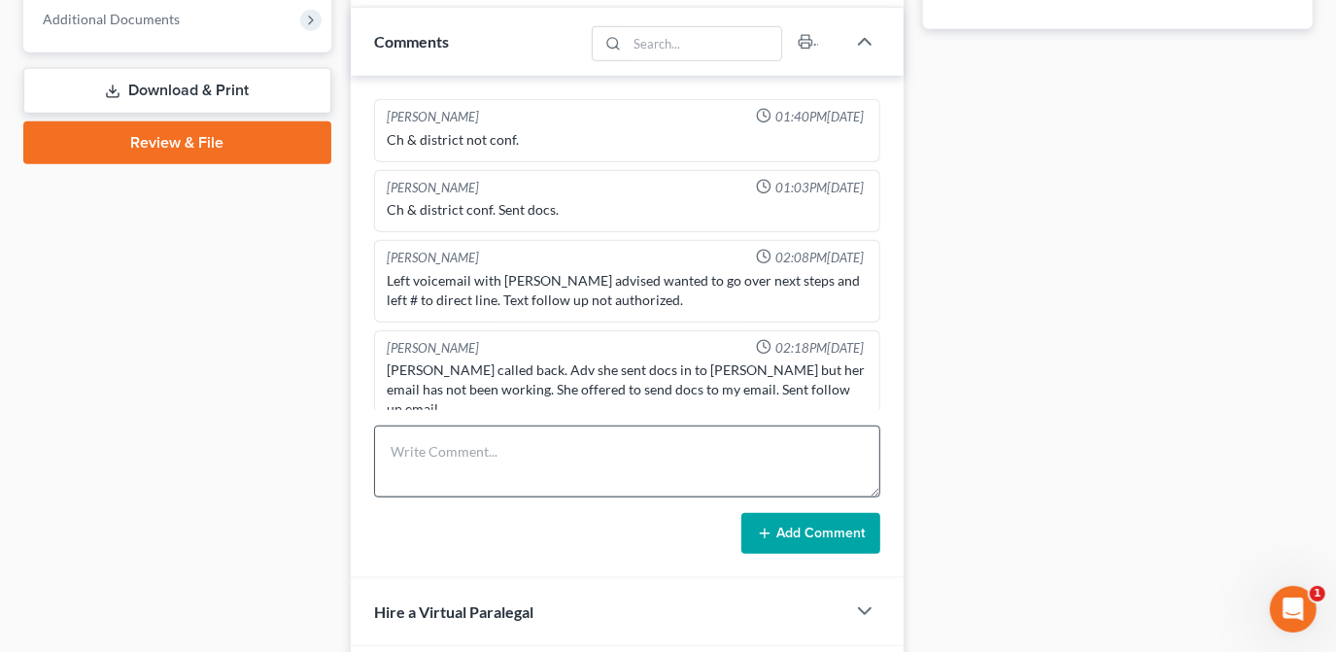  Describe the element at coordinates (411, 41) in the screenshot. I see `span: Comments` at that location.